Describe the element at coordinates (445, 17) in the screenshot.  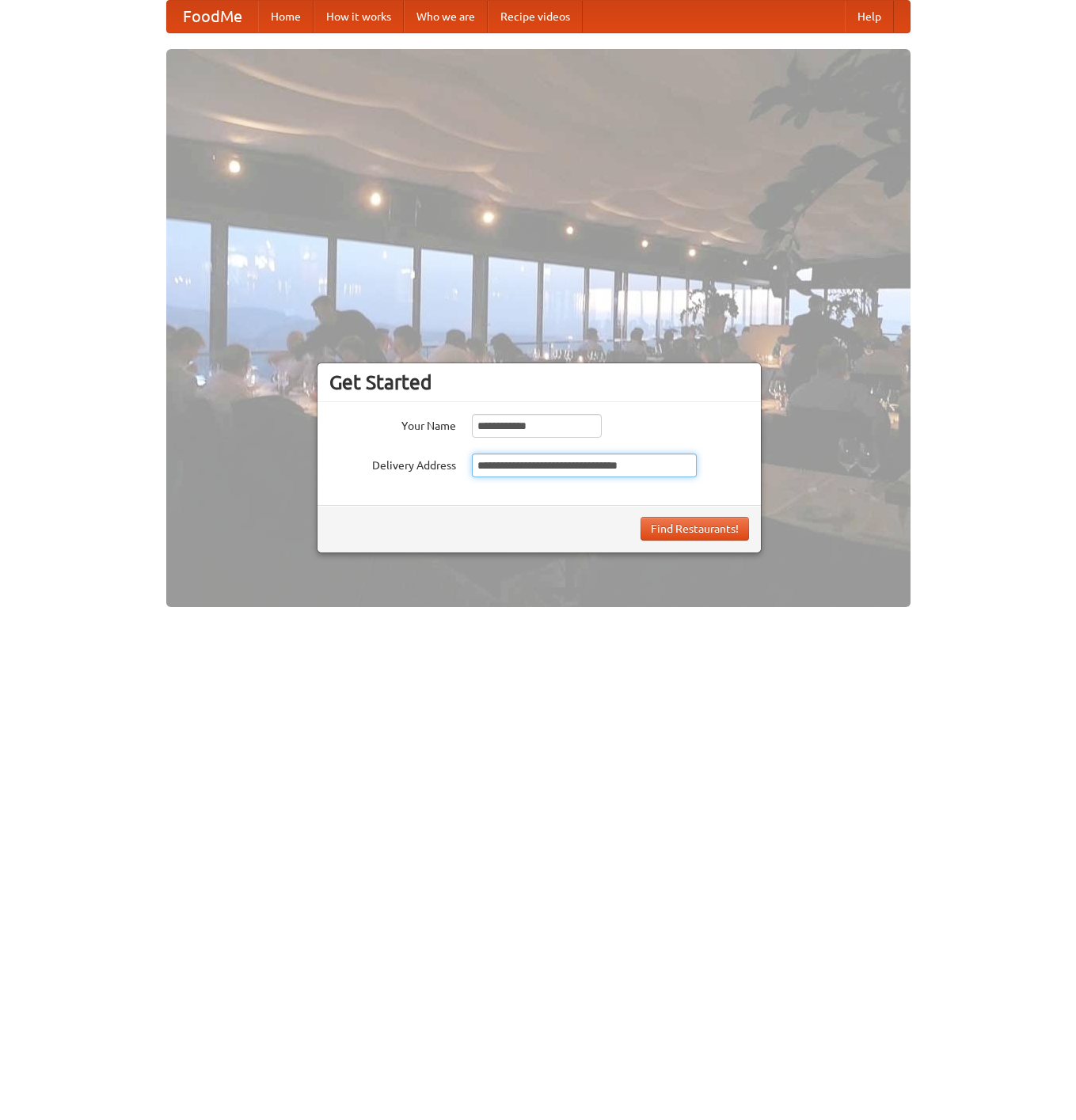
I see `a: Who we are` at that location.